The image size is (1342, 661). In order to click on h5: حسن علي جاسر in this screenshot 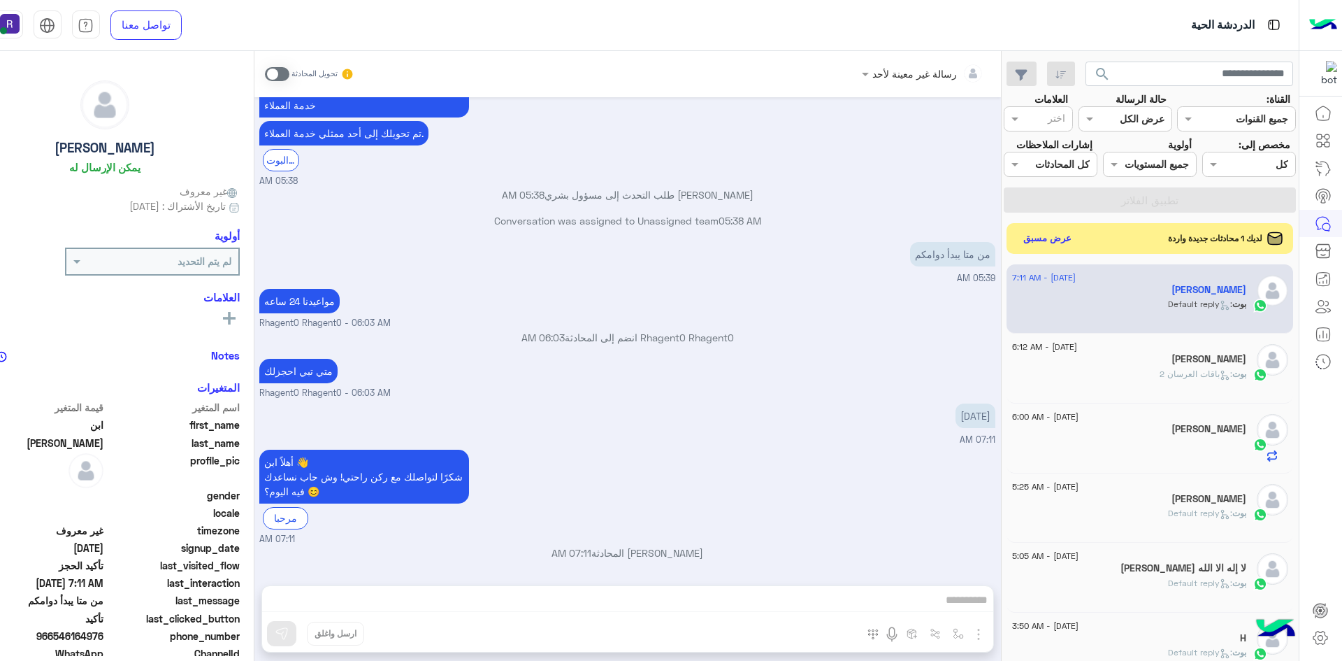, I will do `click(1209, 359)`.